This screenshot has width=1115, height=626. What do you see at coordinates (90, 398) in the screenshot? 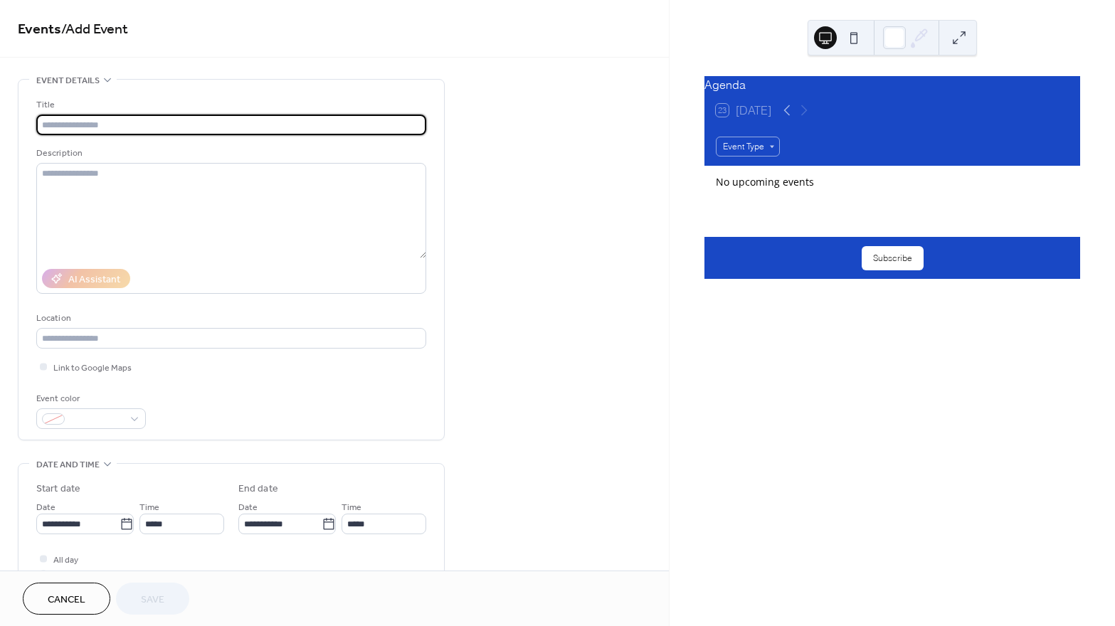
I see `div: Event color` at bounding box center [90, 398].